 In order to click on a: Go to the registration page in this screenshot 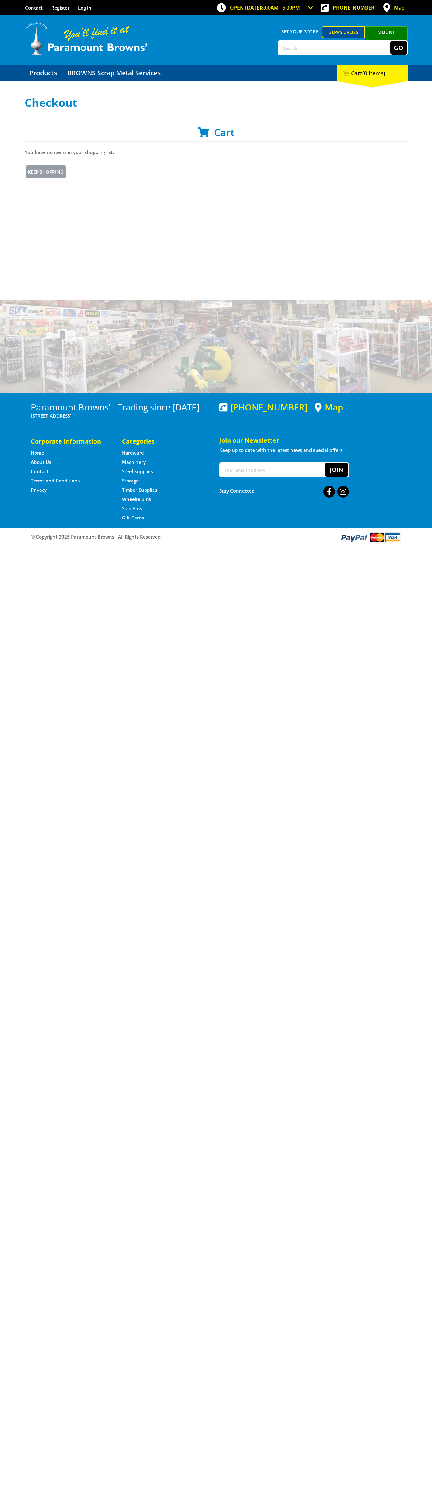, I will do `click(60, 8)`.